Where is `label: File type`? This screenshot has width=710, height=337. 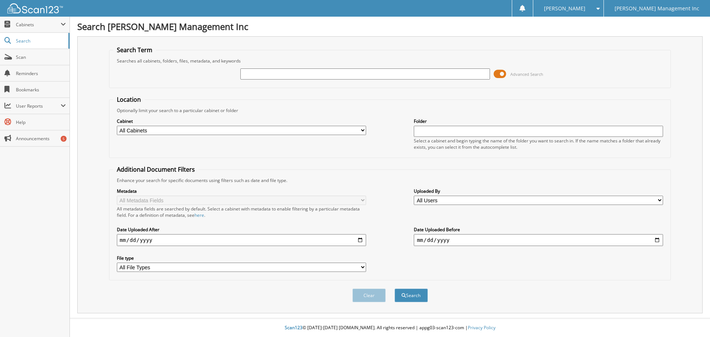
label: File type is located at coordinates (241, 258).